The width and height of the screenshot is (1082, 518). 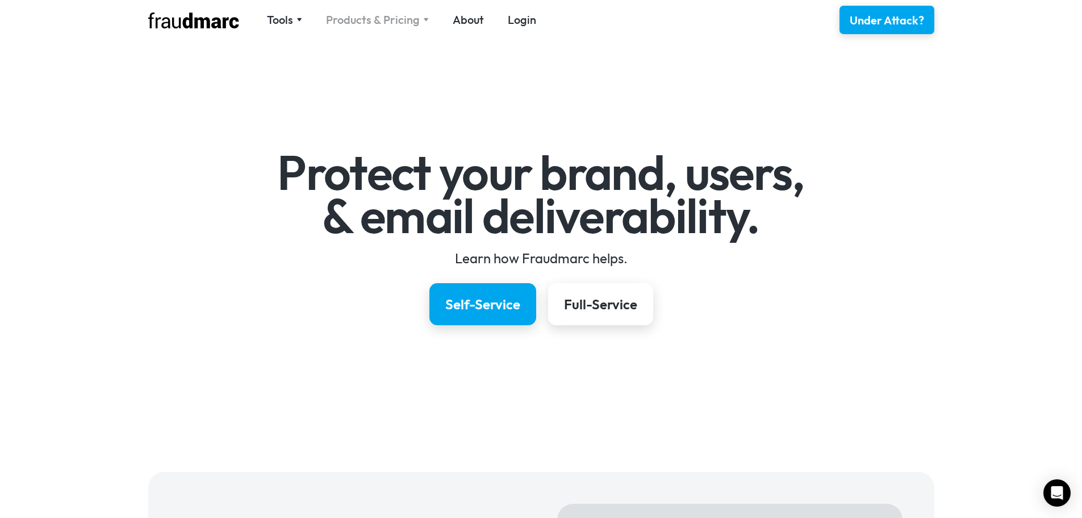 I want to click on a: Under Attack?, so click(x=887, y=20).